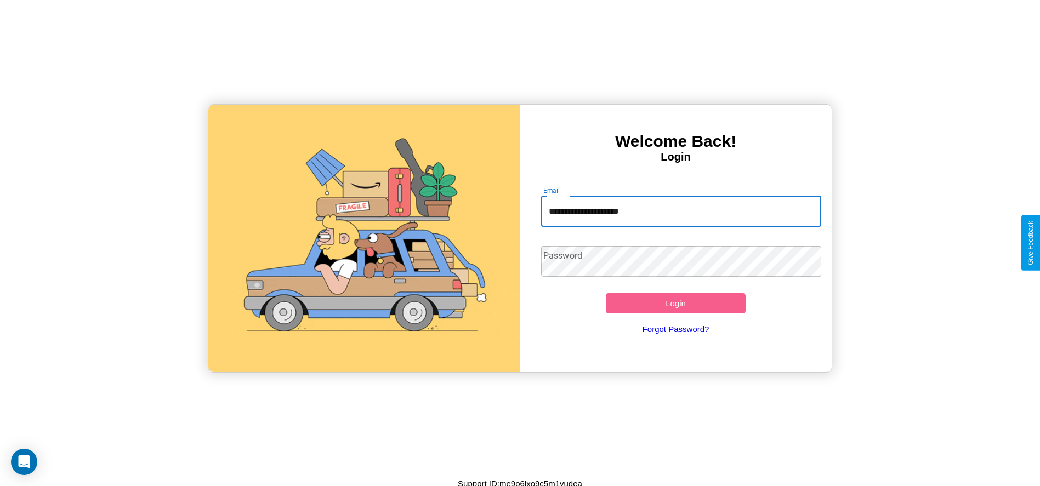 This screenshot has height=486, width=1040. What do you see at coordinates (676, 141) in the screenshot?
I see `h3: Welcome Back!` at bounding box center [676, 141].